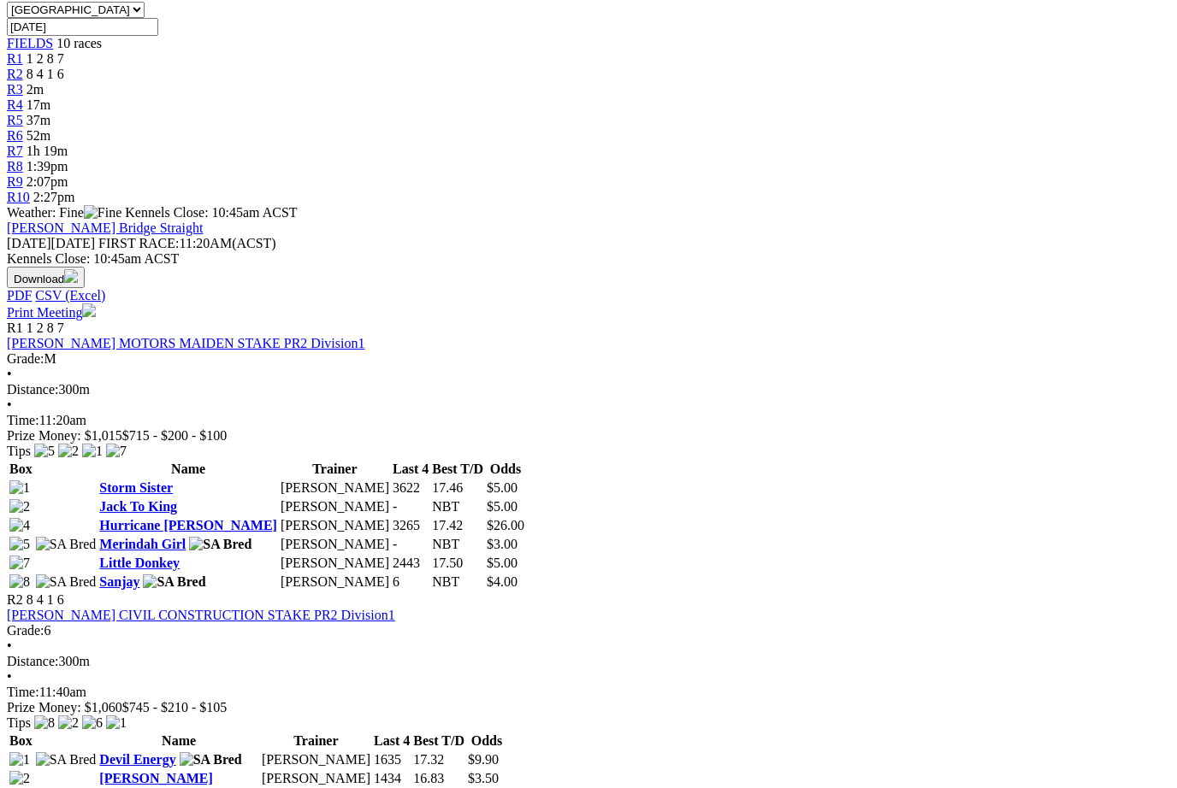 The width and height of the screenshot is (1177, 788). Describe the element at coordinates (20, 526) in the screenshot. I see `img: 4` at that location.